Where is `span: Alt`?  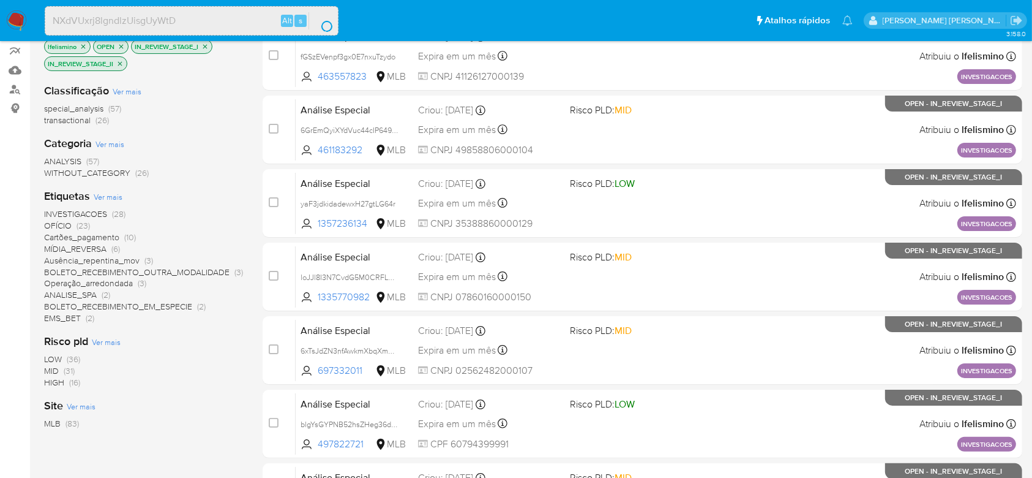
span: Alt is located at coordinates (287, 20).